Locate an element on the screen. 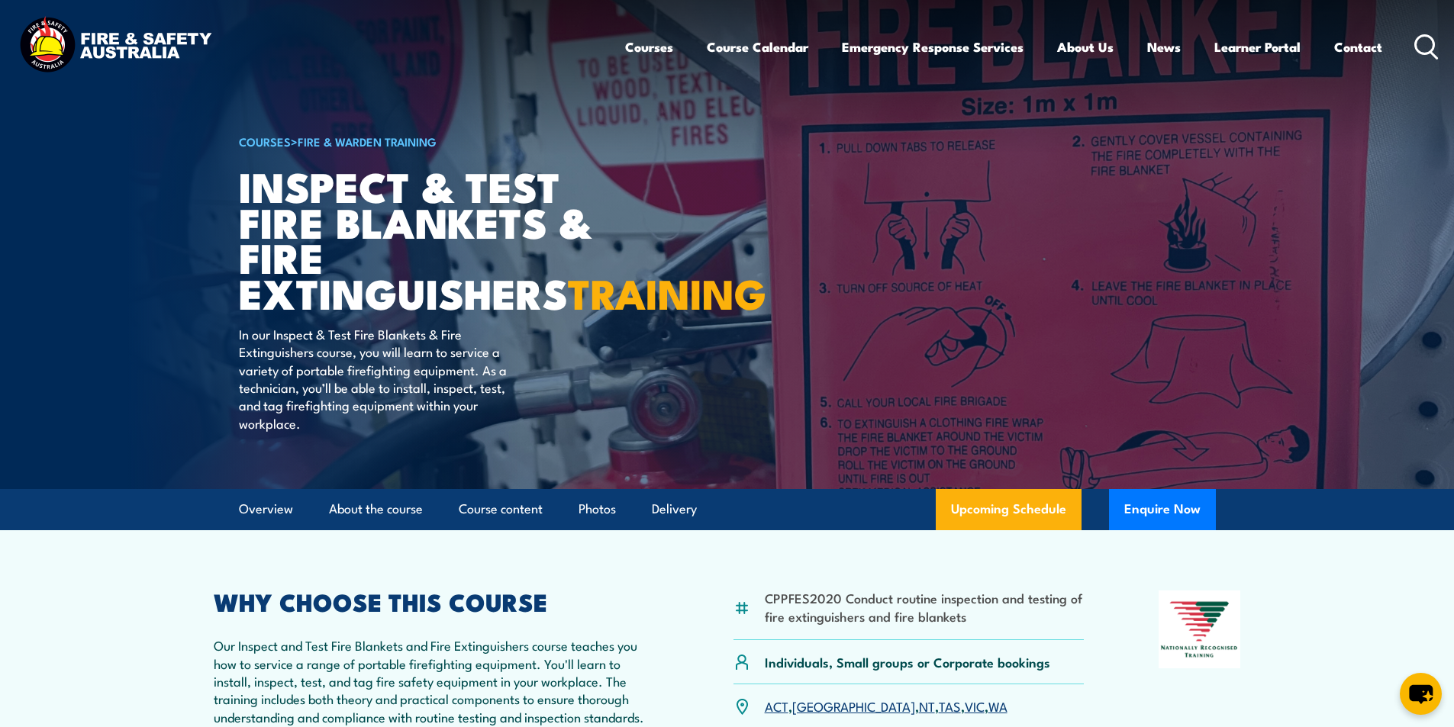  a: TAS is located at coordinates (949, 706).